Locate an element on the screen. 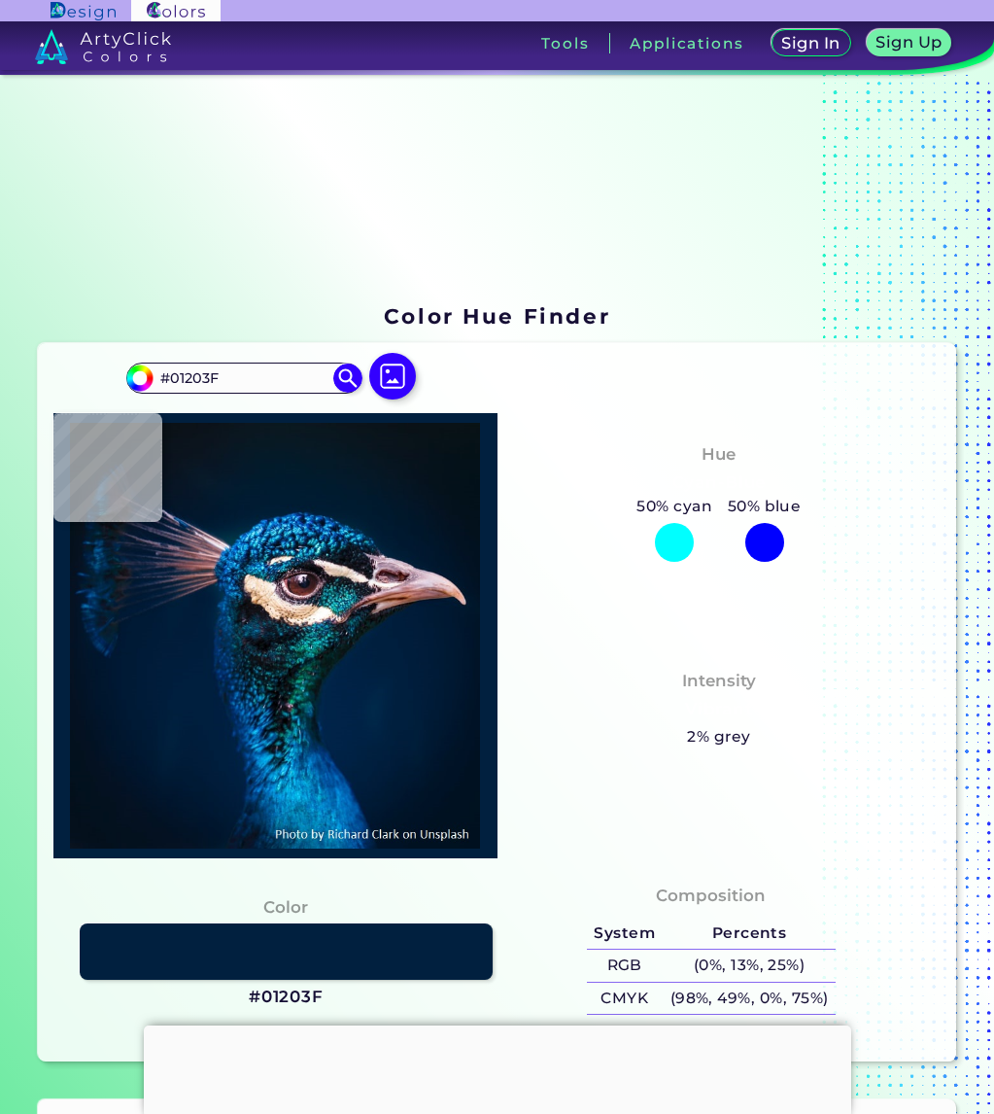 This screenshot has width=994, height=1114. img: ArtyClick Design logo is located at coordinates (83, 11).